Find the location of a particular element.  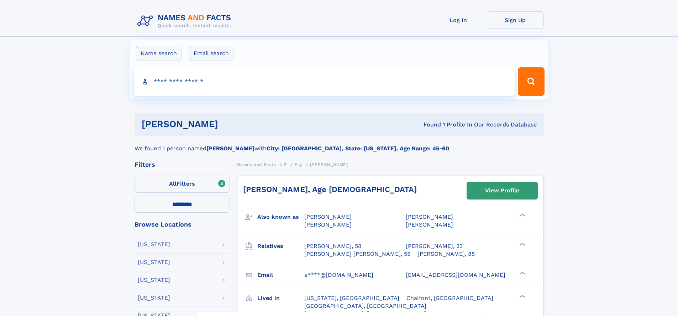

h3: Also known as is located at coordinates (281, 217).